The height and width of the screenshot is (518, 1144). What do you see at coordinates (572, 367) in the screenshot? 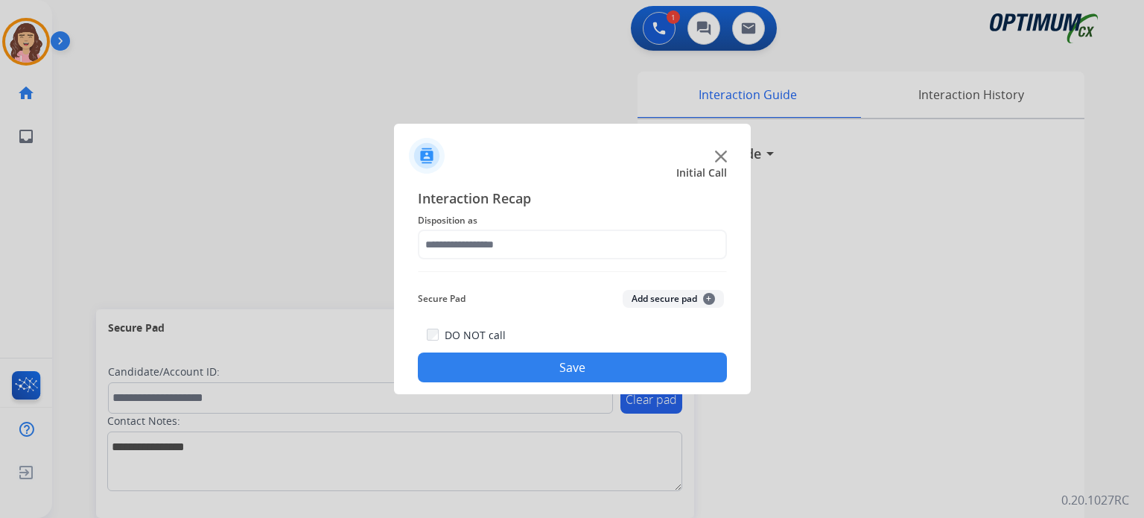
I see `button: Save` at bounding box center [572, 367].